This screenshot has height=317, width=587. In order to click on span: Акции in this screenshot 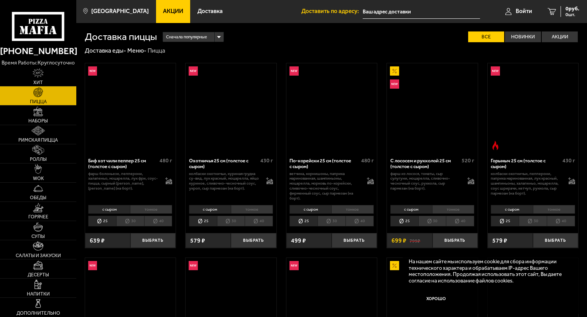, I will do `click(173, 11)`.